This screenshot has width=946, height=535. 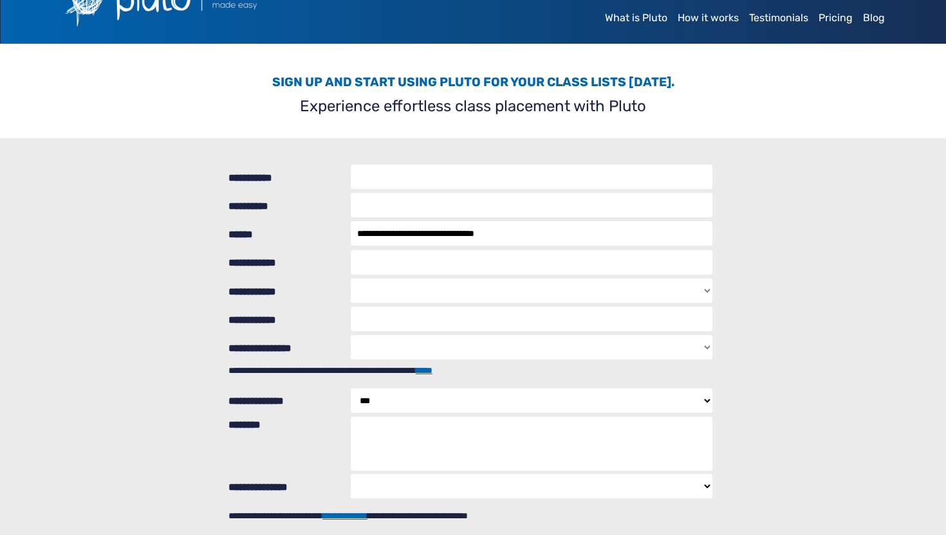 I want to click on a: Testimonials, so click(x=779, y=18).